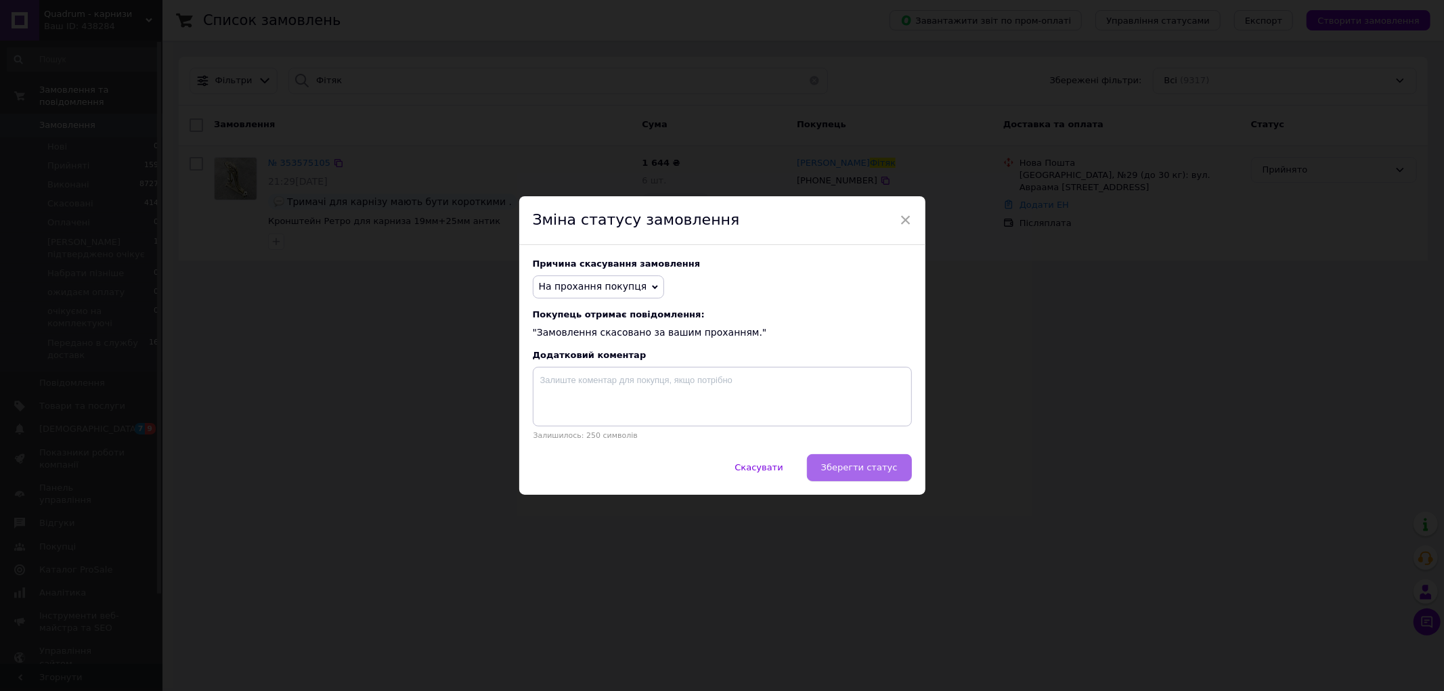 Image resolution: width=1444 pixels, height=691 pixels. I want to click on span: Зберегти статус, so click(859, 467).